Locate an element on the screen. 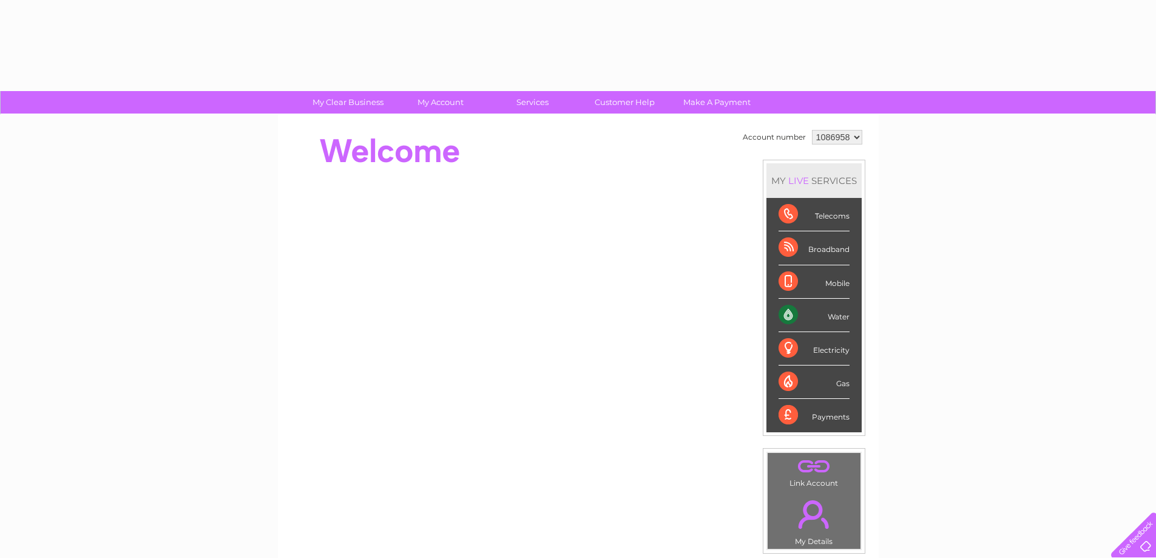  a: Customer Help is located at coordinates (624, 102).